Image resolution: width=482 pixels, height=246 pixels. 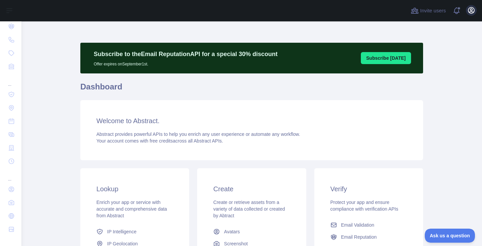 I want to click on h3: Create, so click(x=251, y=189).